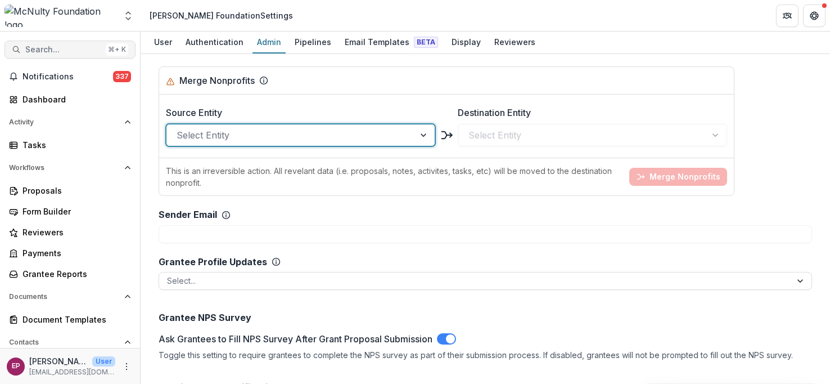  I want to click on button: Search..., so click(70, 49).